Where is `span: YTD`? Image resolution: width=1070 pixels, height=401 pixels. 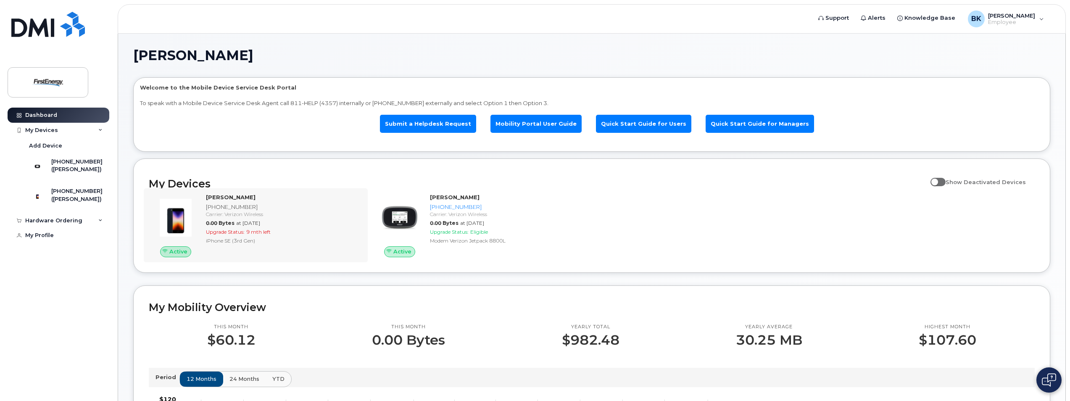 span: YTD is located at coordinates (278, 379).